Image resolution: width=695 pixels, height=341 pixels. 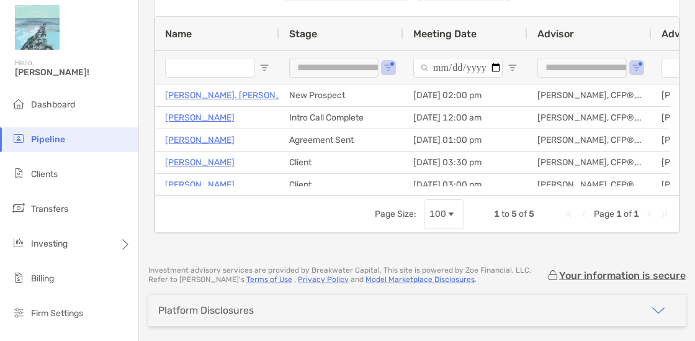 What do you see at coordinates (48, 139) in the screenshot?
I see `span: Pipeline` at bounding box center [48, 139].